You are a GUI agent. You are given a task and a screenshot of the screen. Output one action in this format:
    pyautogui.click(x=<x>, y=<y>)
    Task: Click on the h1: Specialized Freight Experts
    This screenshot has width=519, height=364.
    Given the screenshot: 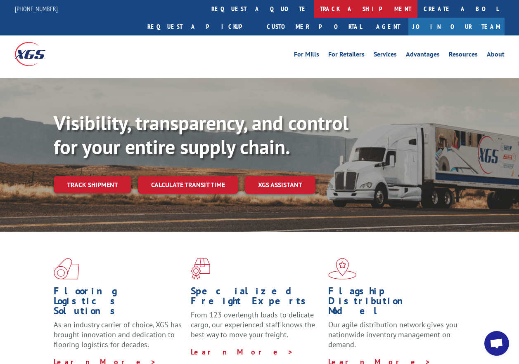 What is the action you would take?
    pyautogui.click(x=256, y=298)
    